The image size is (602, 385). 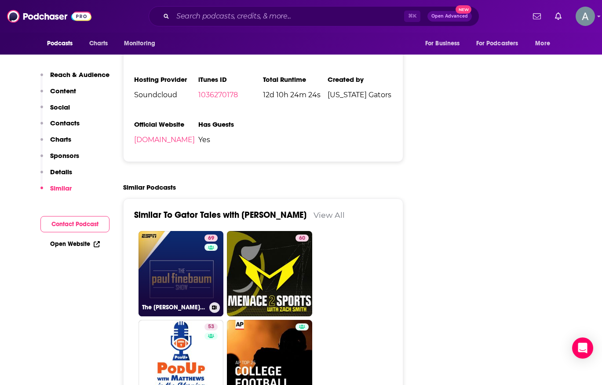 What do you see at coordinates (497, 44) in the screenshot?
I see `span: For Podcasters` at bounding box center [497, 44].